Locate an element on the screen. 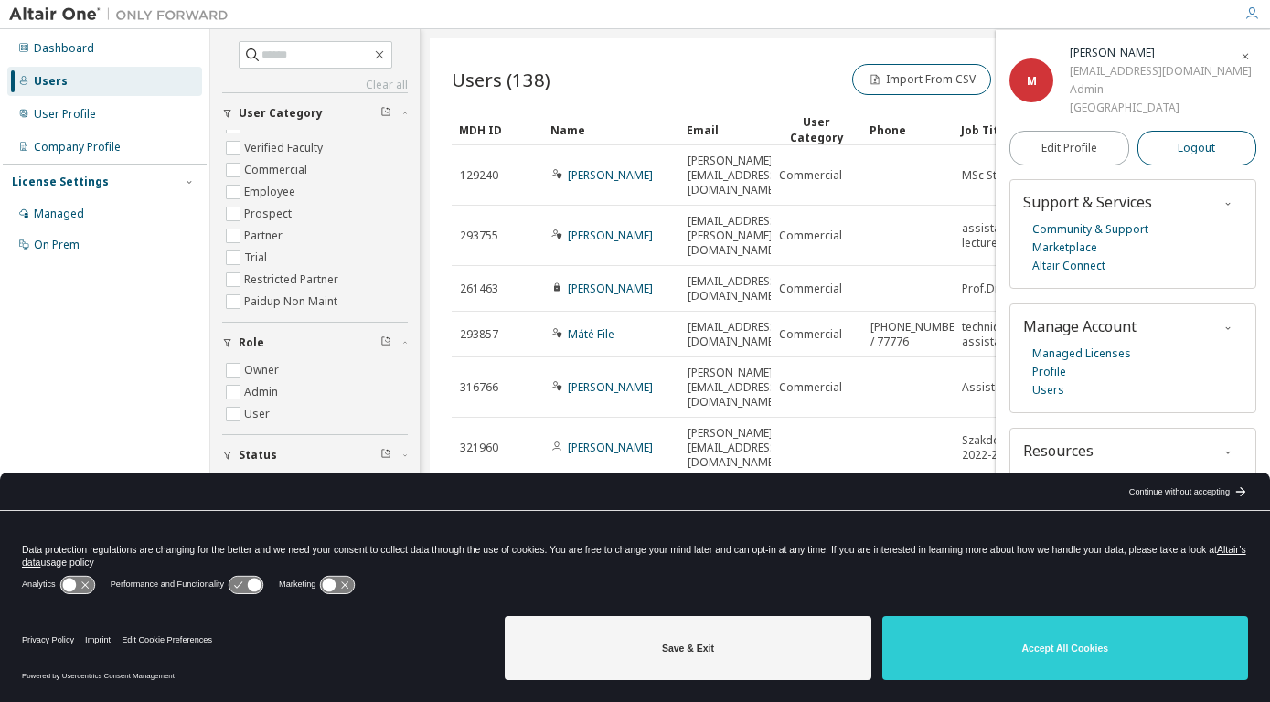 The image size is (1270, 702). label: Admin is located at coordinates (262, 392).